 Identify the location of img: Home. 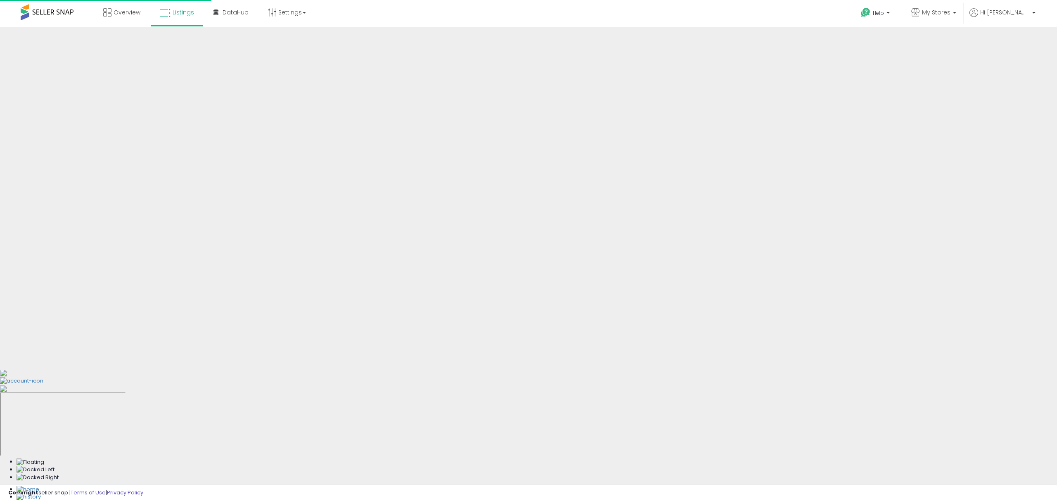
(28, 490).